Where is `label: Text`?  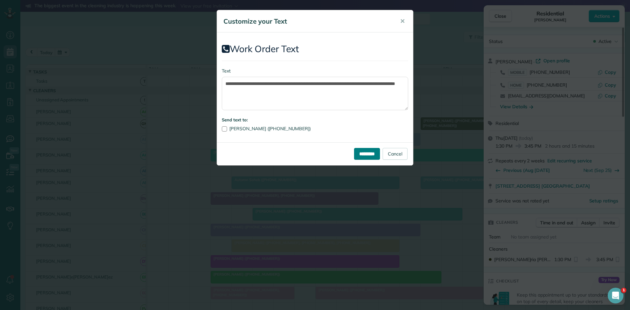 label: Text is located at coordinates (315, 71).